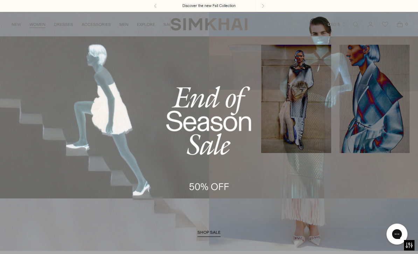 This screenshot has height=254, width=418. Describe the element at coordinates (169, 25) in the screenshot. I see `a: SALE` at that location.